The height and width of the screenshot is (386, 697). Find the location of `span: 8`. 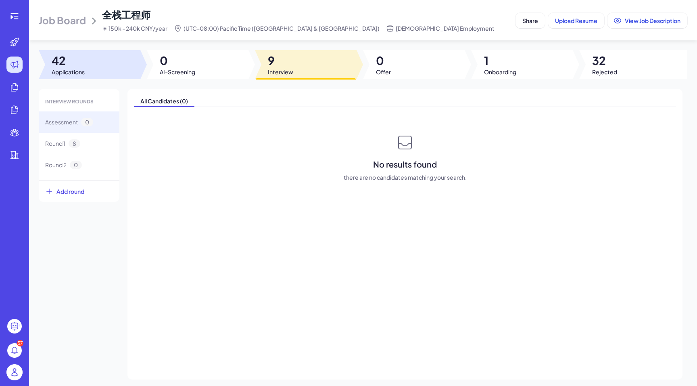

span: 8 is located at coordinates (74, 143).